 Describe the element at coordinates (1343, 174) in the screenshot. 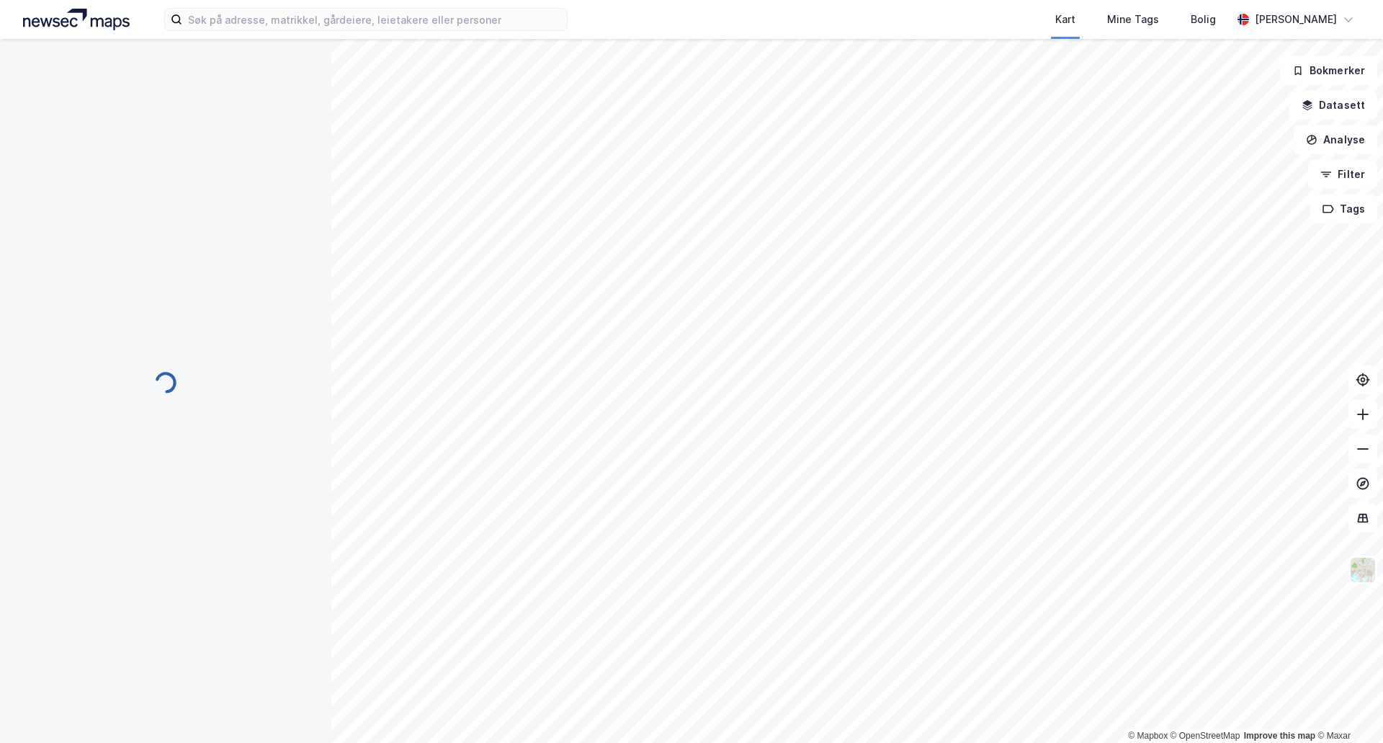

I see `button: Filter` at that location.